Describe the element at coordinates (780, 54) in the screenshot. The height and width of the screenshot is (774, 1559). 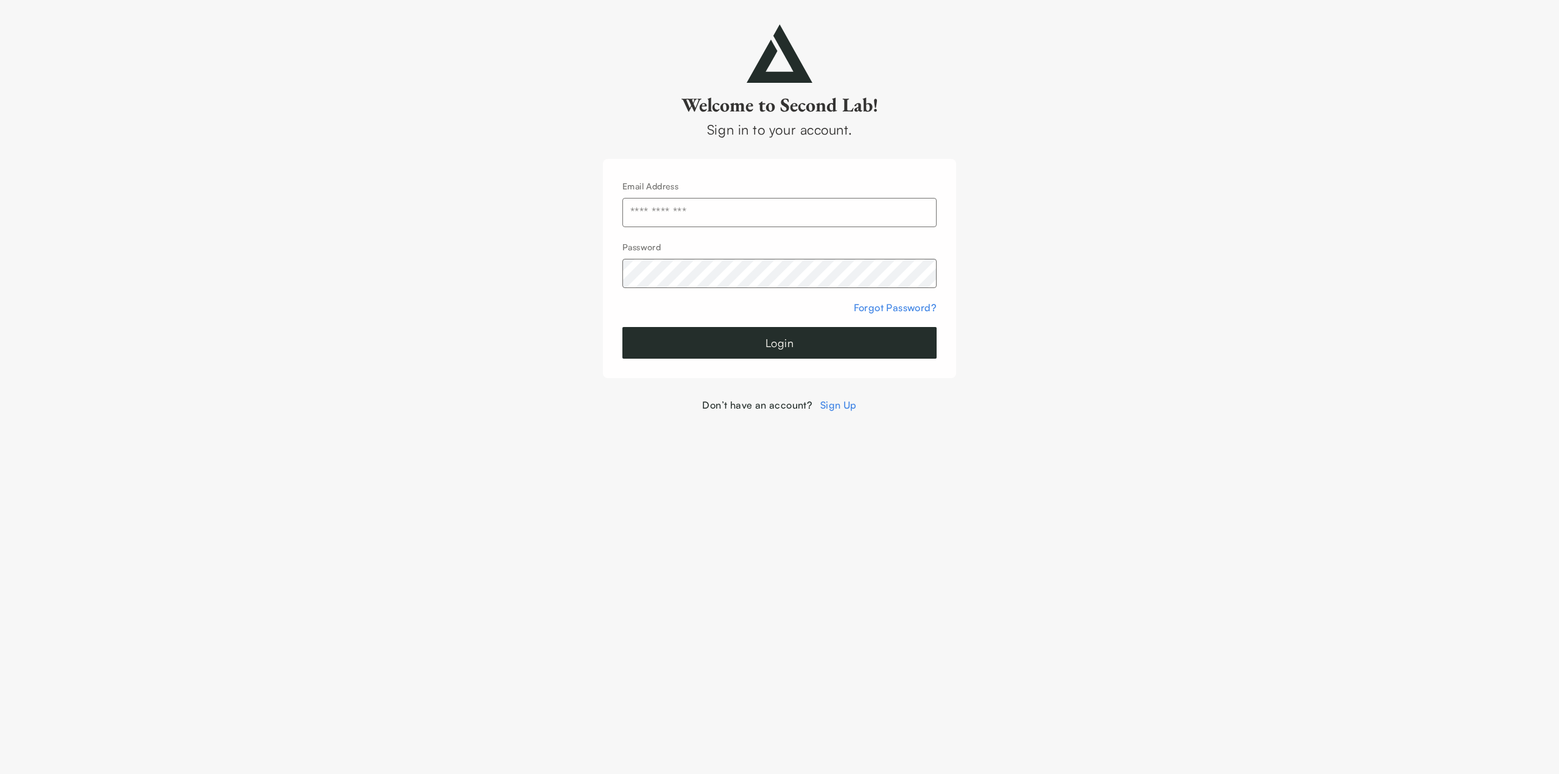
I see `img: secondlab-logo` at that location.